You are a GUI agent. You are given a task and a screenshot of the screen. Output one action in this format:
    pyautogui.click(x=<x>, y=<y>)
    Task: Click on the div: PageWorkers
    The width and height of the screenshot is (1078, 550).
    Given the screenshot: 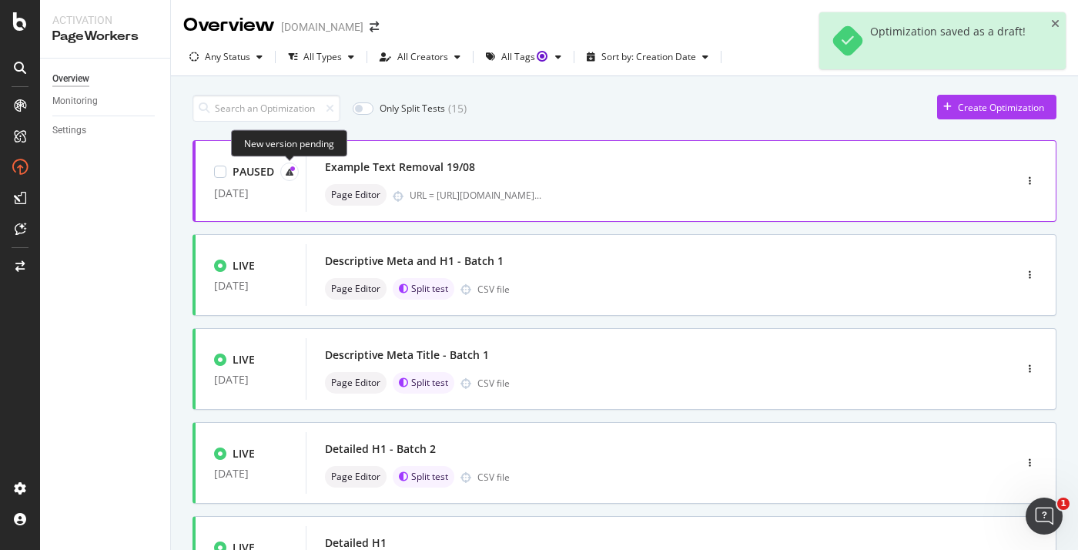 What is the action you would take?
    pyautogui.click(x=105, y=36)
    